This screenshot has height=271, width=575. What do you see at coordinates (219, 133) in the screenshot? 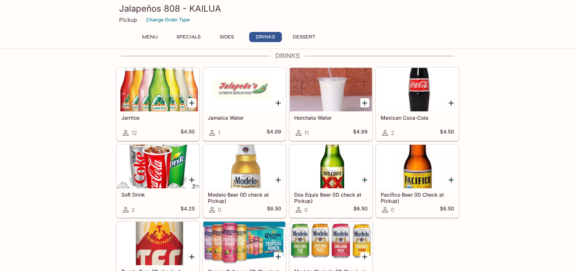
I see `span: 1` at bounding box center [219, 133].